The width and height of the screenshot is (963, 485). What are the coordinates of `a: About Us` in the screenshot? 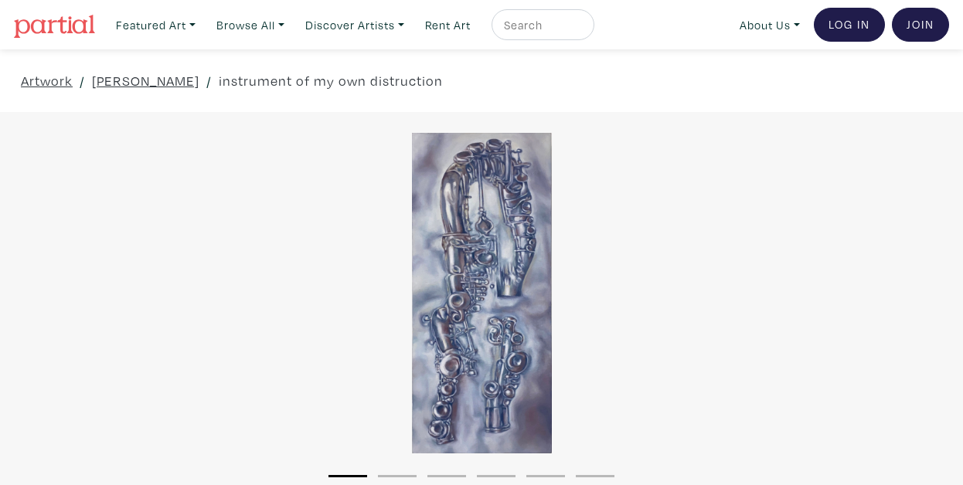 It's located at (769, 25).